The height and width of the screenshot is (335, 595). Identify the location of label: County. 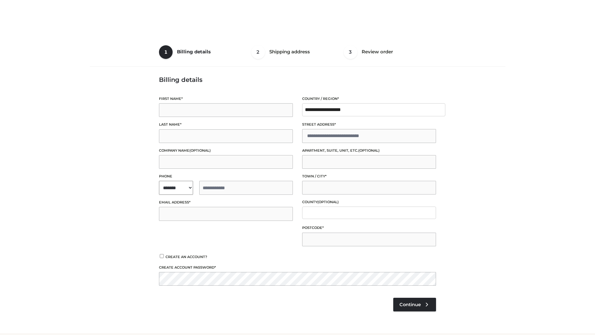
(369, 202).